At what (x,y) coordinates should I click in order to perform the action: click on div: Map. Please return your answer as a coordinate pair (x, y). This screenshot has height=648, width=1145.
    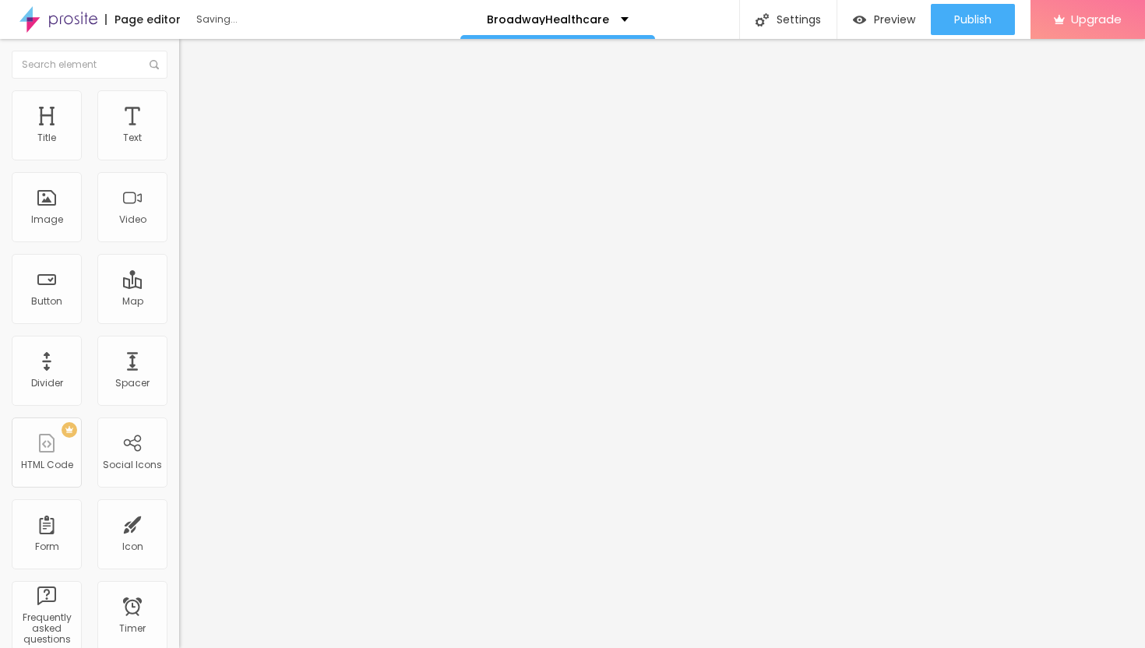
    Looking at the image, I should click on (132, 302).